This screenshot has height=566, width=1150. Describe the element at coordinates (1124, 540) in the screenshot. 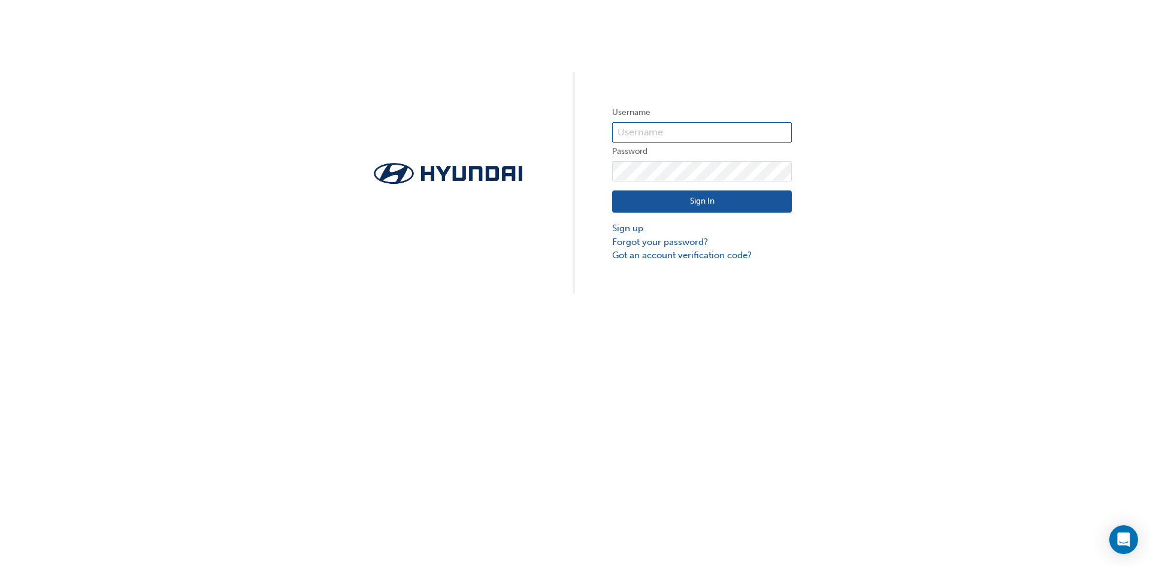

I see `div: Open Intercom Messenger` at that location.